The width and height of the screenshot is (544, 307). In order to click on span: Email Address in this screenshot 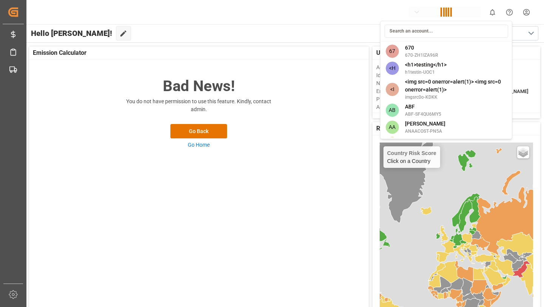, I will do `click(393, 91)`.